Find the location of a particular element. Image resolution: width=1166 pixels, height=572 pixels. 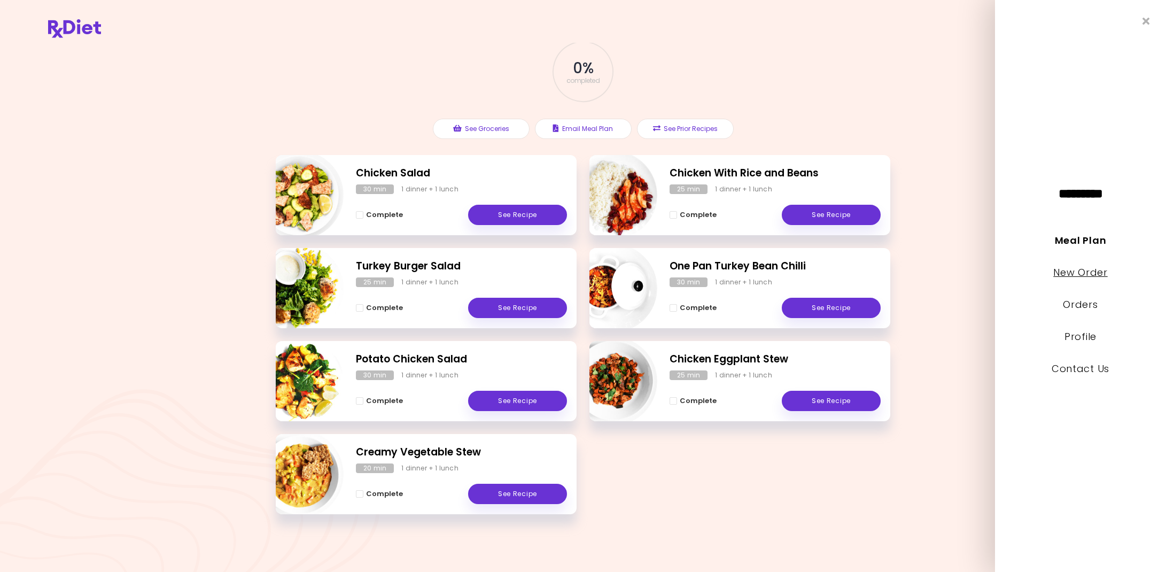

span: 0 % is located at coordinates (582, 68).